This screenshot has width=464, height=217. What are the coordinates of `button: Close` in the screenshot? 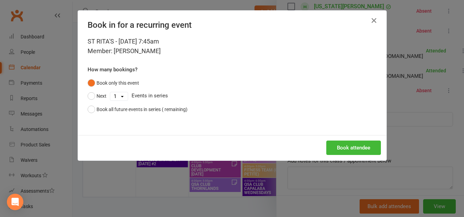 It's located at (374, 21).